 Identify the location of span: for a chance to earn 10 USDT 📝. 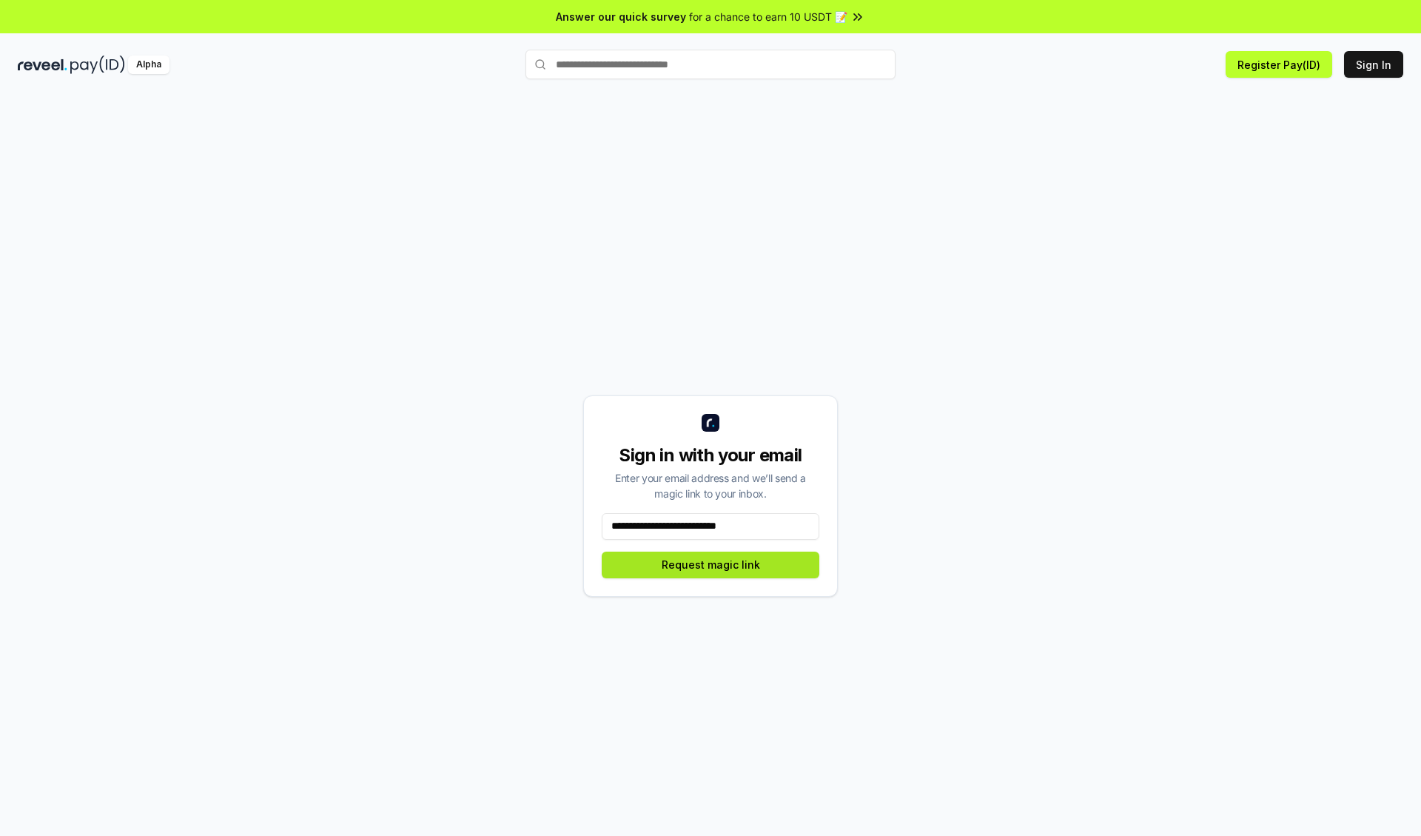
(768, 16).